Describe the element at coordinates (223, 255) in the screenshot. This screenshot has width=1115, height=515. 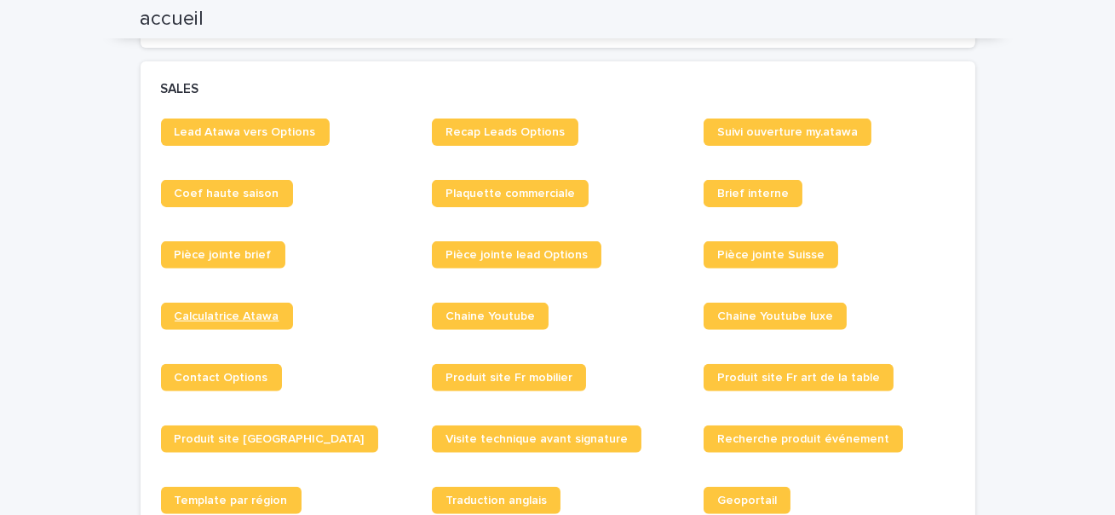
I see `a: Pièce jointe brief` at that location.